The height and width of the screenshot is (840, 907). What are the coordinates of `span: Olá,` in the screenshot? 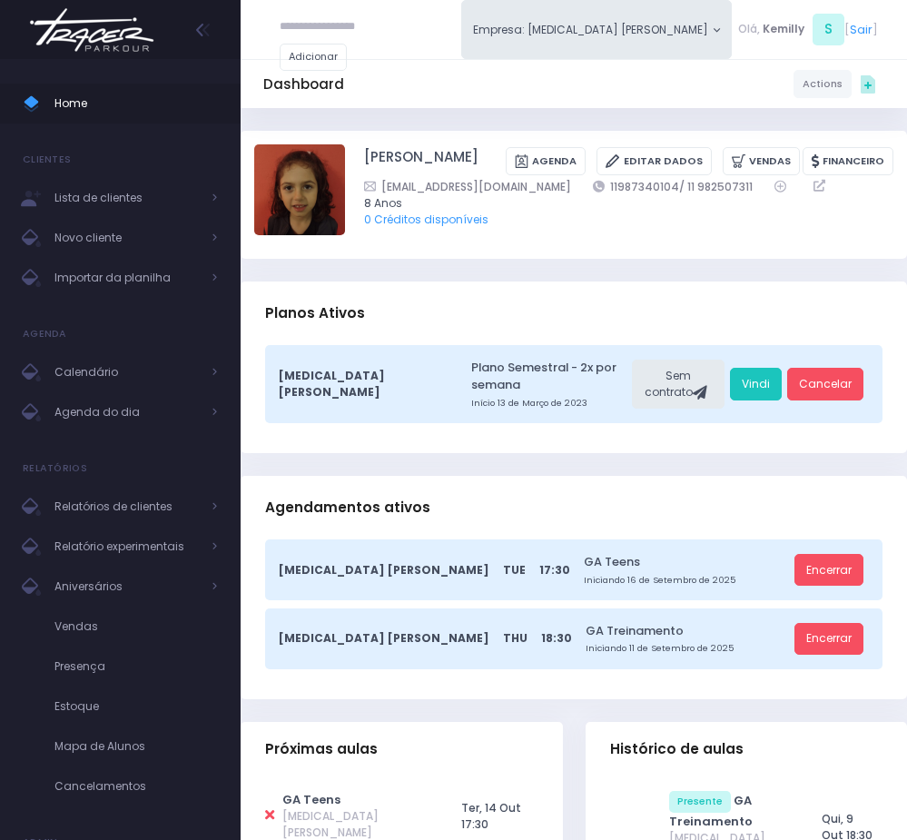 It's located at (749, 29).